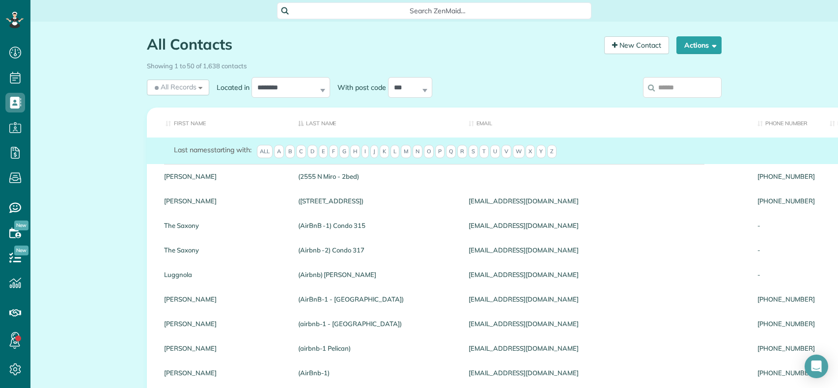  I want to click on span: U, so click(495, 152).